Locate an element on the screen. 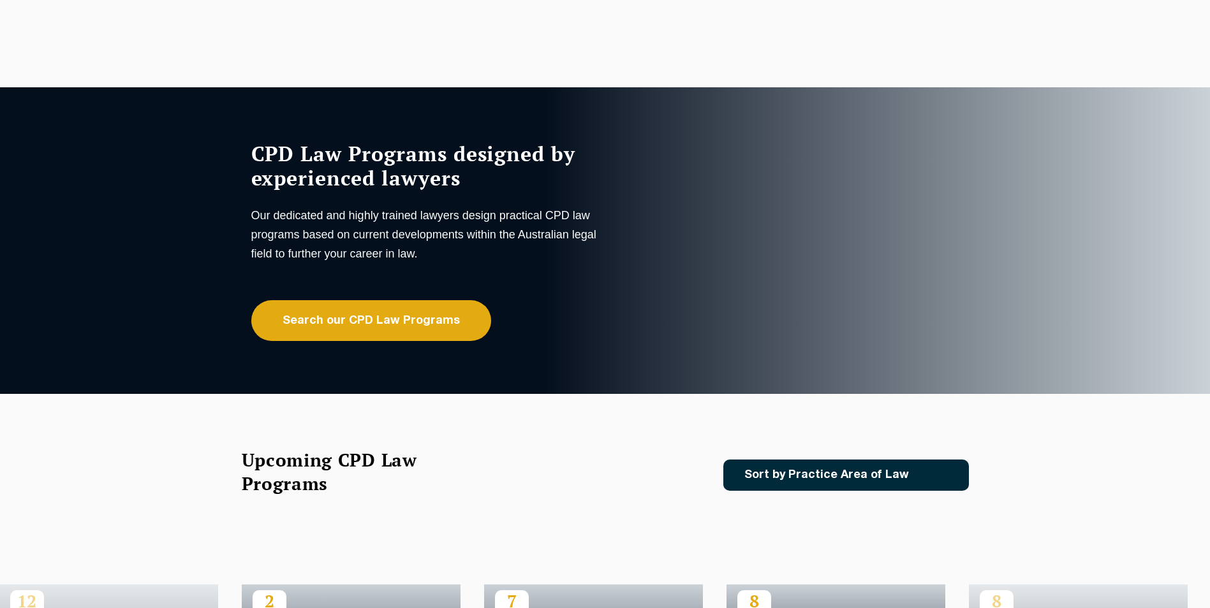 The image size is (1210, 608). h2: Upcoming CPD Law Programs is located at coordinates (345, 472).